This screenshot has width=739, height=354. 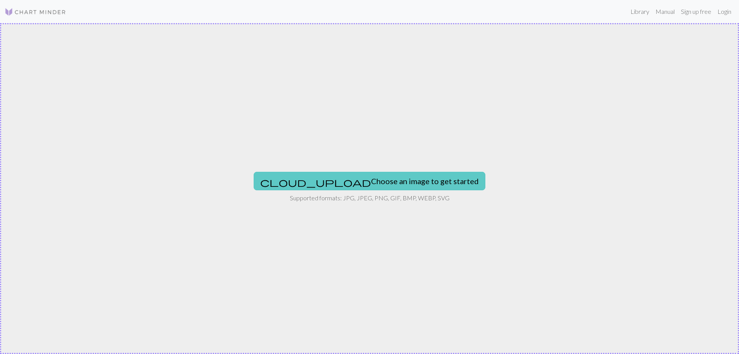 I want to click on button: Choose an image to get started, so click(x=369, y=181).